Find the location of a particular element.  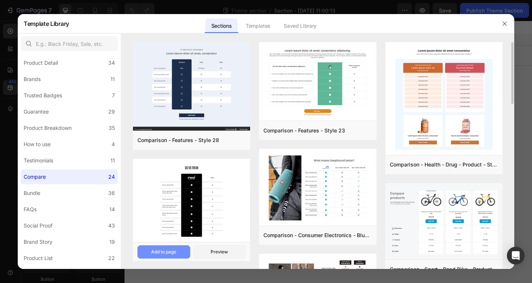

div: 7 is located at coordinates (113, 95).